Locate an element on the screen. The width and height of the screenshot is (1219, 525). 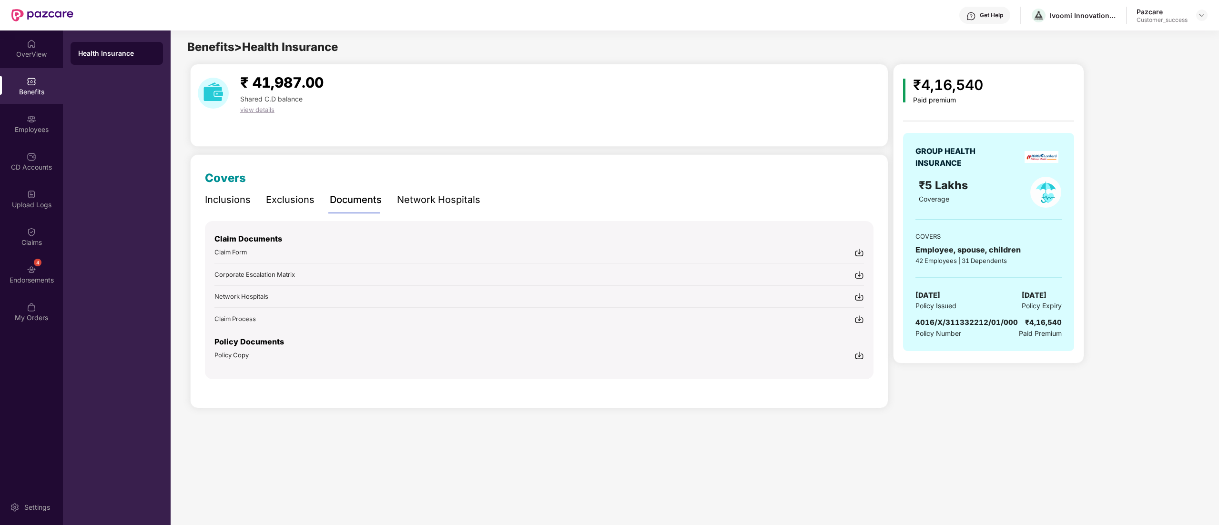
img: svg+xml;base64,PHN2ZyBpZD0iRW5kb3JzZW1lbnRzIiB4bWxucz0iaHR0cDovL3d3dy53My5vcmcvMjAwMC9zdmciIHdpZH... is located at coordinates (31, 270).